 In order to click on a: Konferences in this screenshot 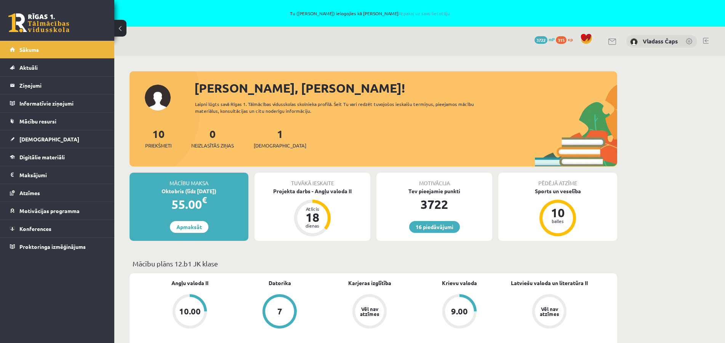, I will do `click(57, 229)`.